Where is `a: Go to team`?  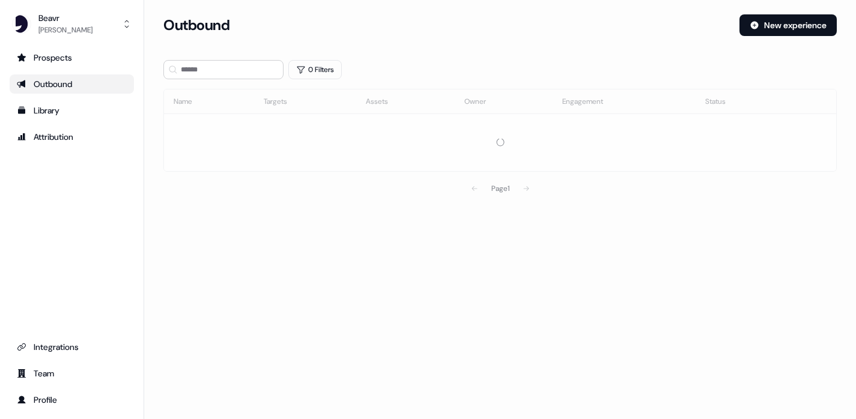
a: Go to team is located at coordinates (71, 374).